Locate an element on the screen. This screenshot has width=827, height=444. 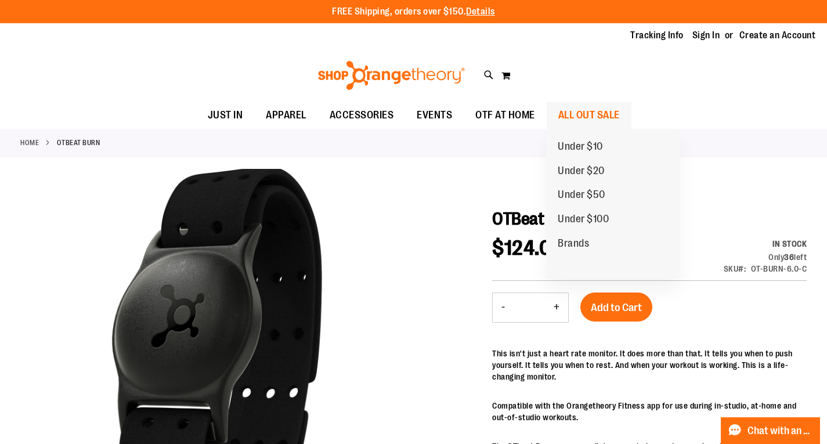
strong: SKU is located at coordinates (734, 269).